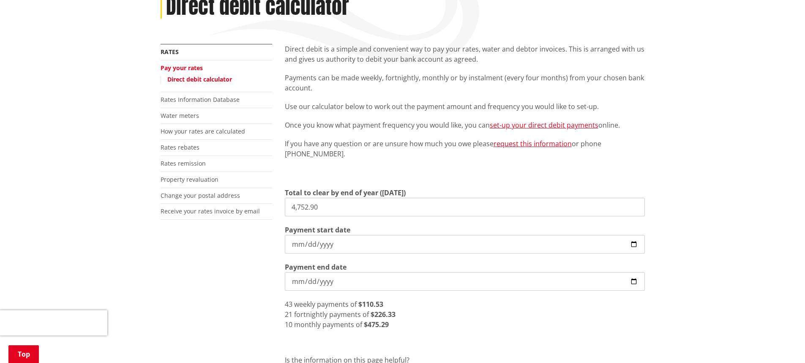 The image size is (805, 363). I want to click on a: Rates, so click(170, 52).